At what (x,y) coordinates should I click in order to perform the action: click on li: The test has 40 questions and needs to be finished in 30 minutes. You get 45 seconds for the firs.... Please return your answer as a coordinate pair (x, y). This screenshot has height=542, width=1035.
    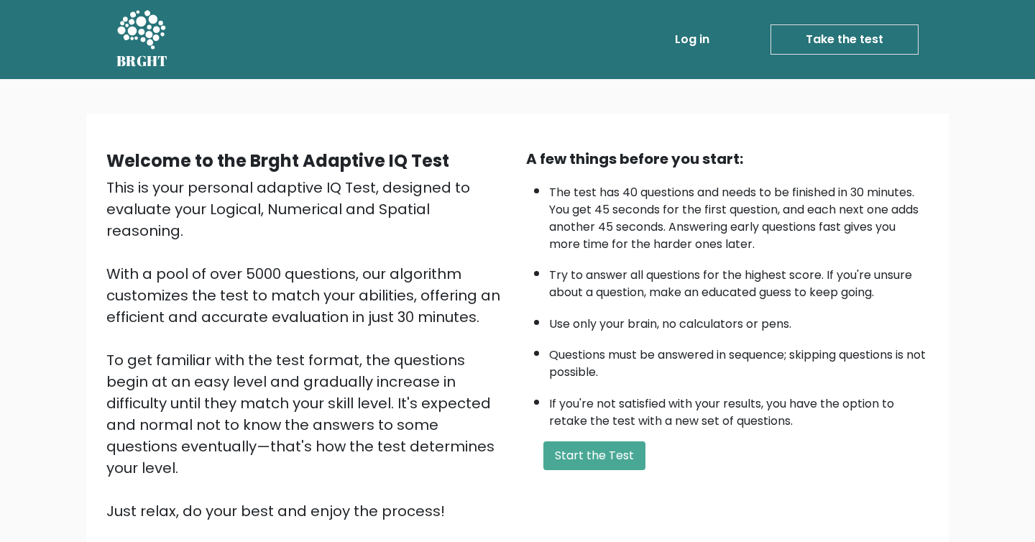
    Looking at the image, I should click on (739, 215).